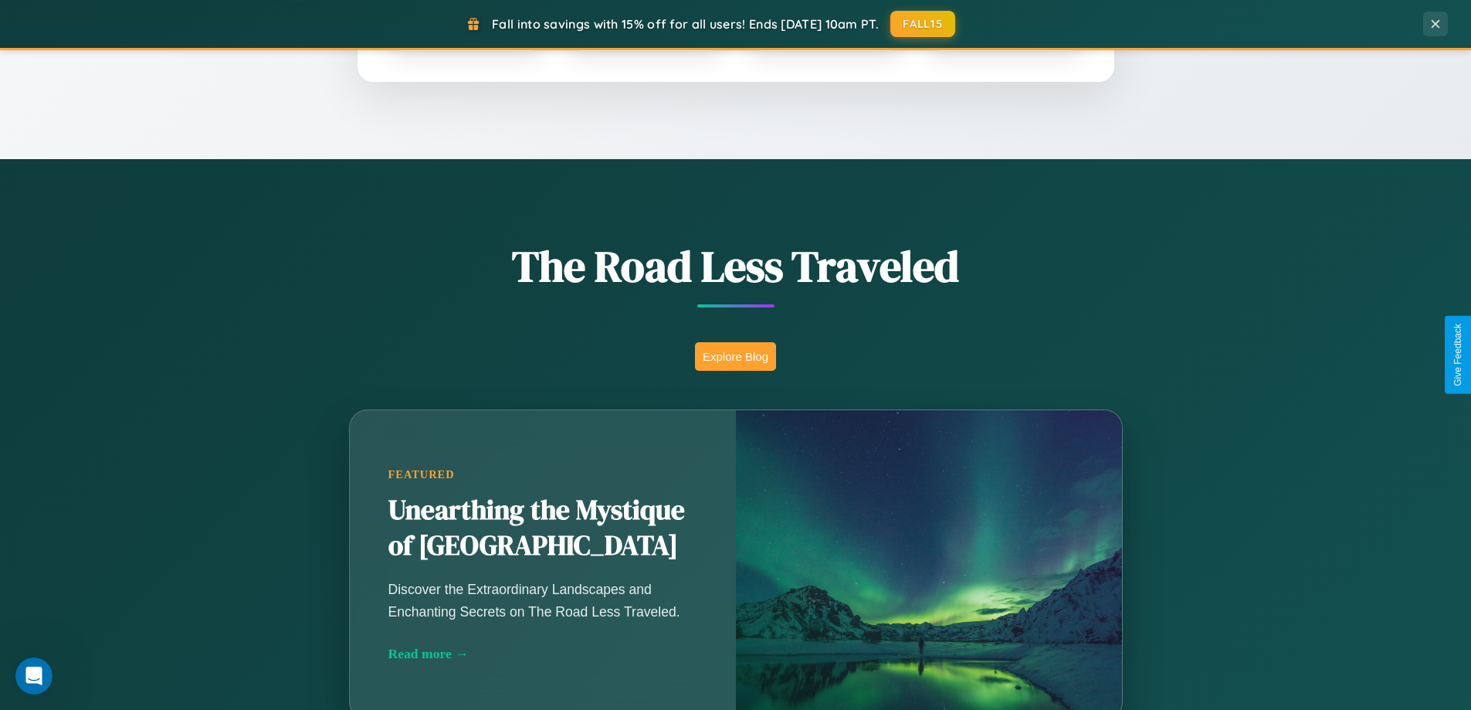 The height and width of the screenshot is (710, 1471). Describe the element at coordinates (543, 653) in the screenshot. I see `div: Read more →` at that location.